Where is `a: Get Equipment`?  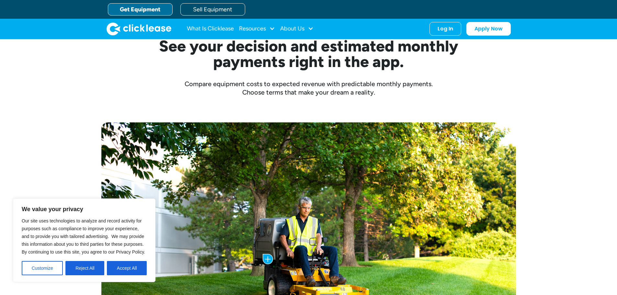
a: Get Equipment is located at coordinates (140, 9).